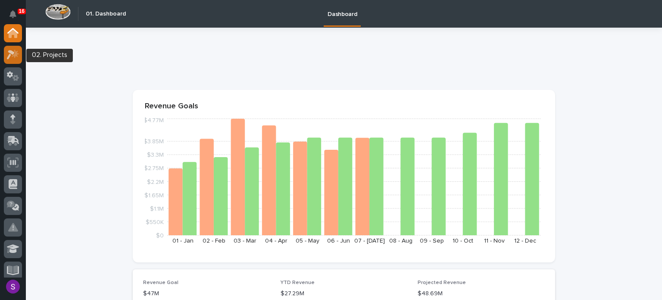 The height and width of the screenshot is (300, 662). What do you see at coordinates (155, 222) in the screenshot?
I see `tspan: $550K` at bounding box center [155, 222].